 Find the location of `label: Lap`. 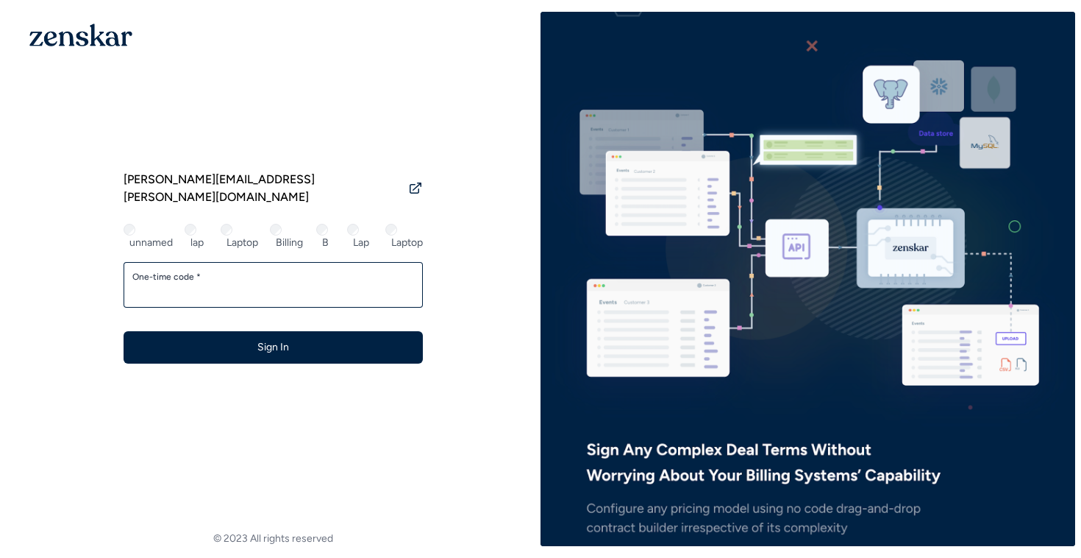

label: Lap is located at coordinates (361, 242).